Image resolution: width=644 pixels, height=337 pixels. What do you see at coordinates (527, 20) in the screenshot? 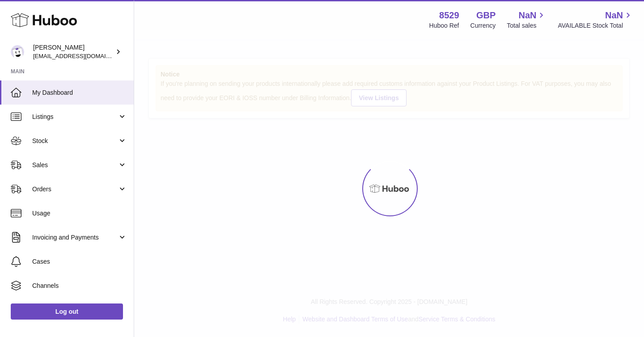
I see `a: NaN Total sales` at bounding box center [527, 20].